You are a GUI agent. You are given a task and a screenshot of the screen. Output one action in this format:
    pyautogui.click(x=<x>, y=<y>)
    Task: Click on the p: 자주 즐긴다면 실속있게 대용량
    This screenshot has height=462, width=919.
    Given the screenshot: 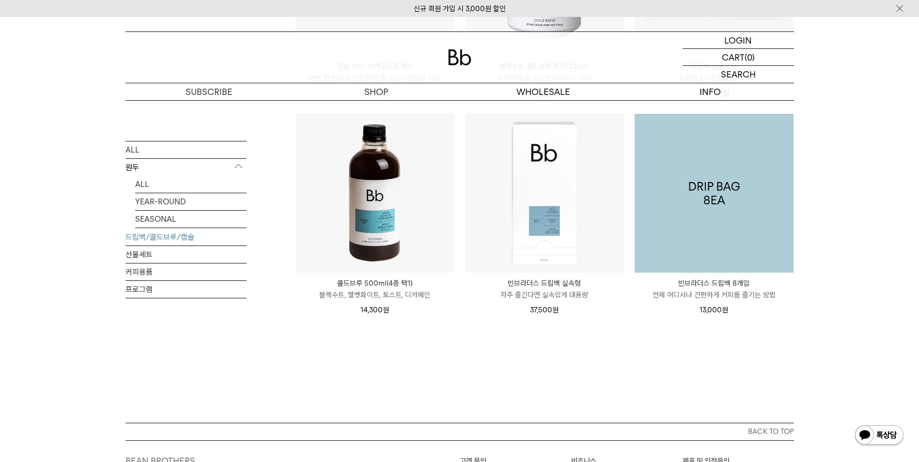 What is the action you would take?
    pyautogui.click(x=545, y=295)
    